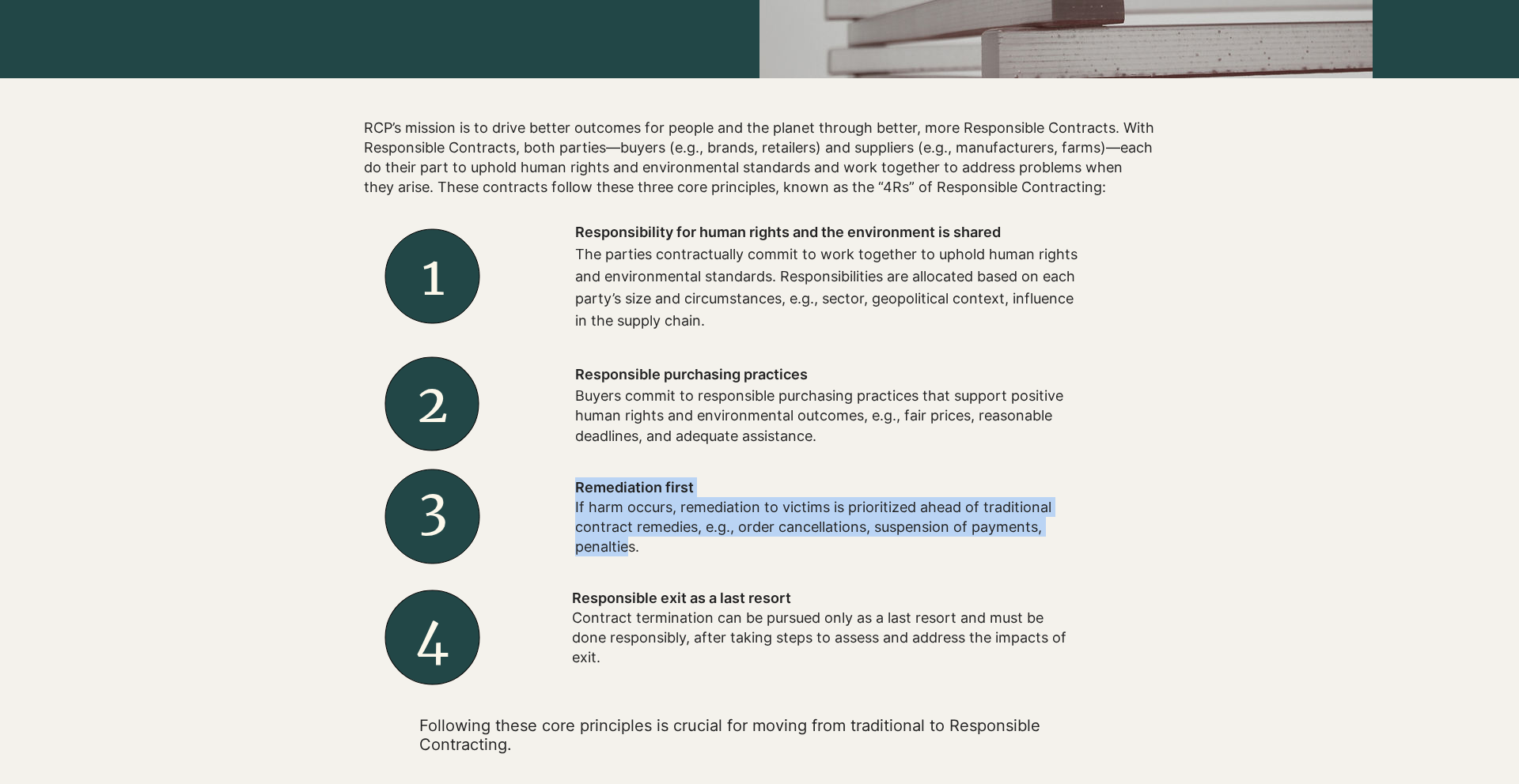 Image resolution: width=1519 pixels, height=784 pixels. I want to click on h2: 1, so click(433, 277).